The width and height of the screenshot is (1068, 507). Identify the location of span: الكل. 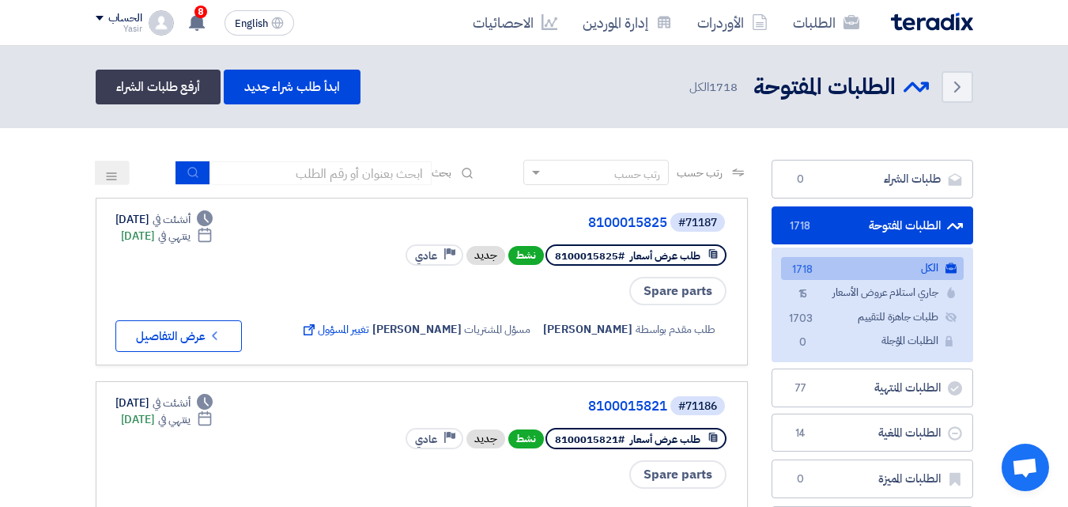
(714, 87).